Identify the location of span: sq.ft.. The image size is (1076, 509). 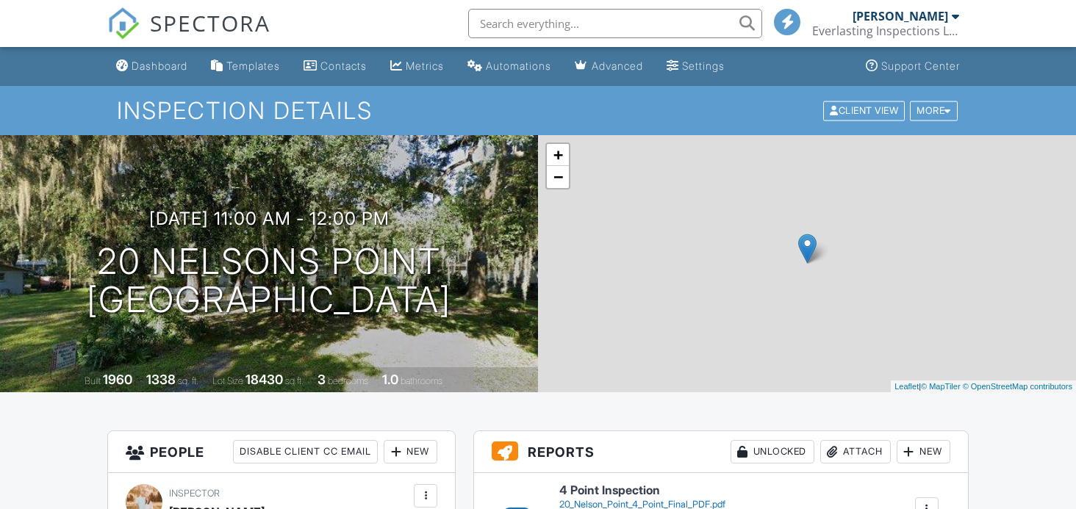
(294, 381).